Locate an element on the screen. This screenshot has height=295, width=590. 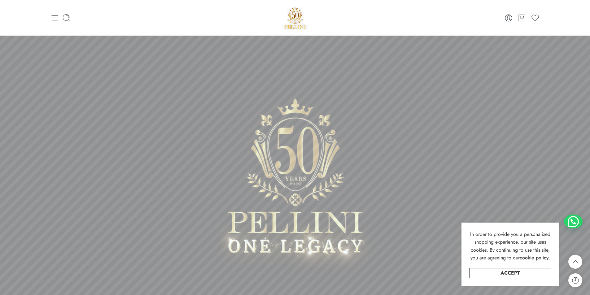
a: cookie policy. is located at coordinates (535, 258).